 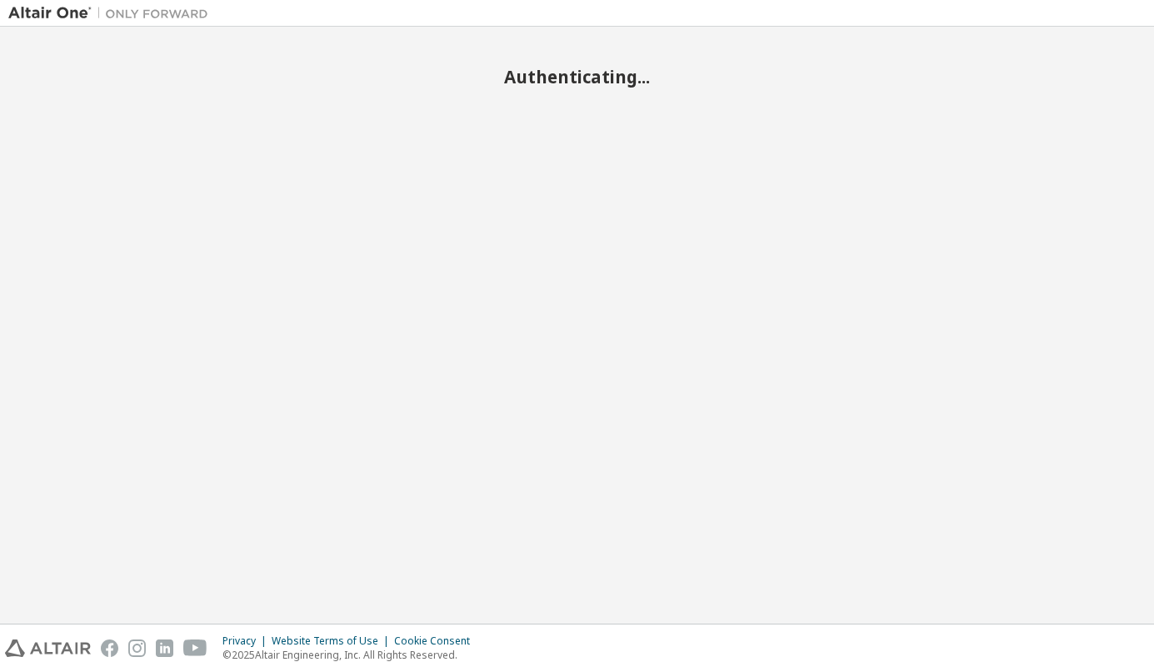 What do you see at coordinates (137, 648) in the screenshot?
I see `img: instagram.svg` at bounding box center [137, 648].